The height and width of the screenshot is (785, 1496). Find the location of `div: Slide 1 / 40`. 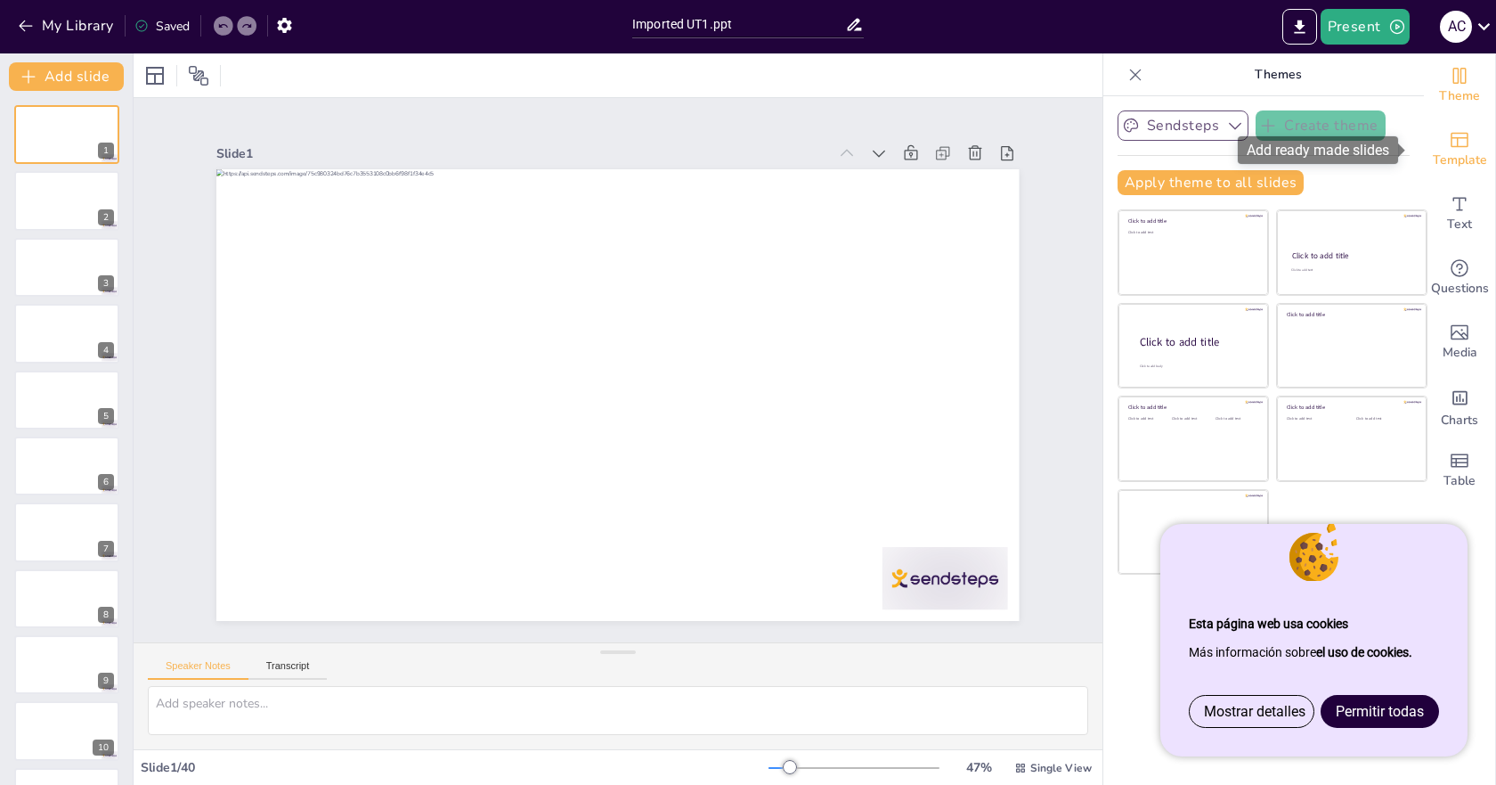

div: Slide 1 / 40 is located at coordinates (454, 767).